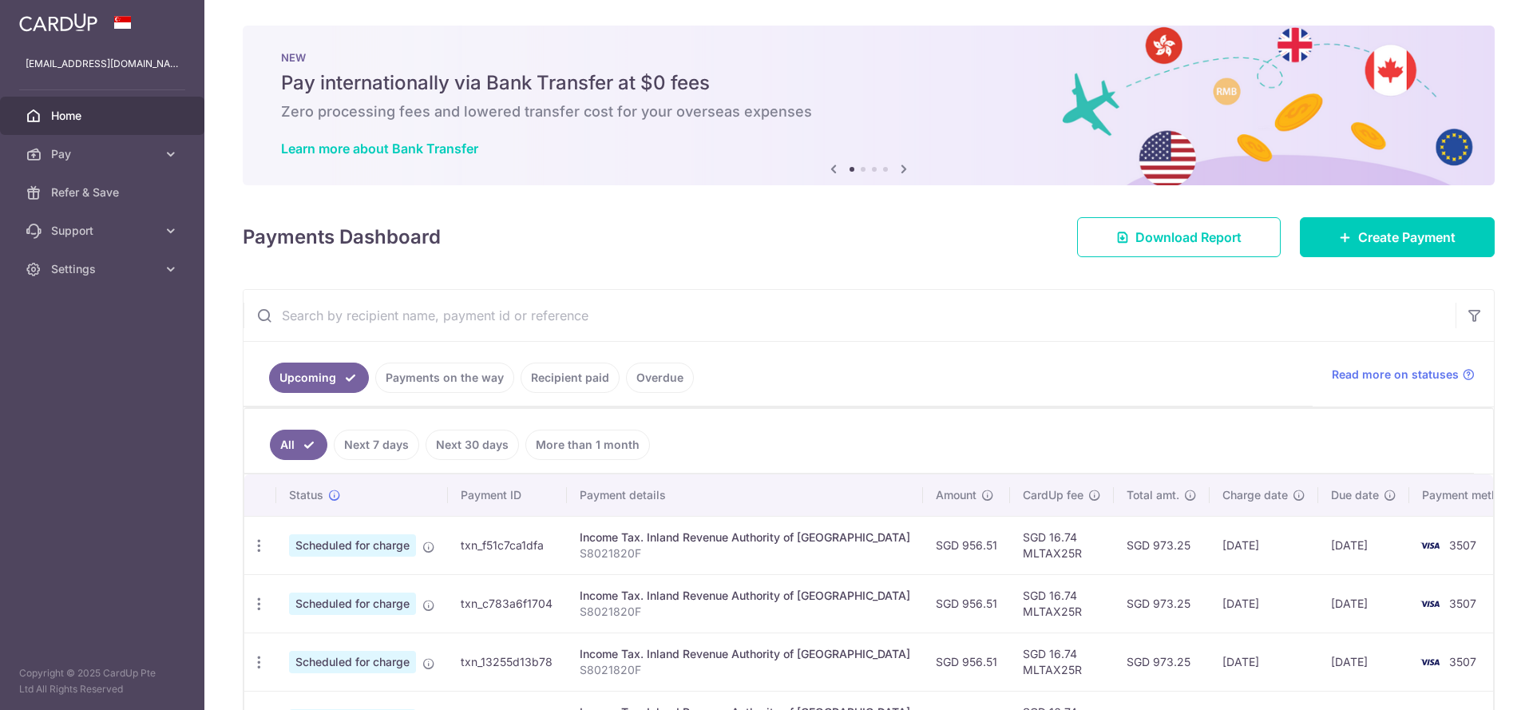  Describe the element at coordinates (1403, 374) in the screenshot. I see `a: Read more on statuses` at that location.